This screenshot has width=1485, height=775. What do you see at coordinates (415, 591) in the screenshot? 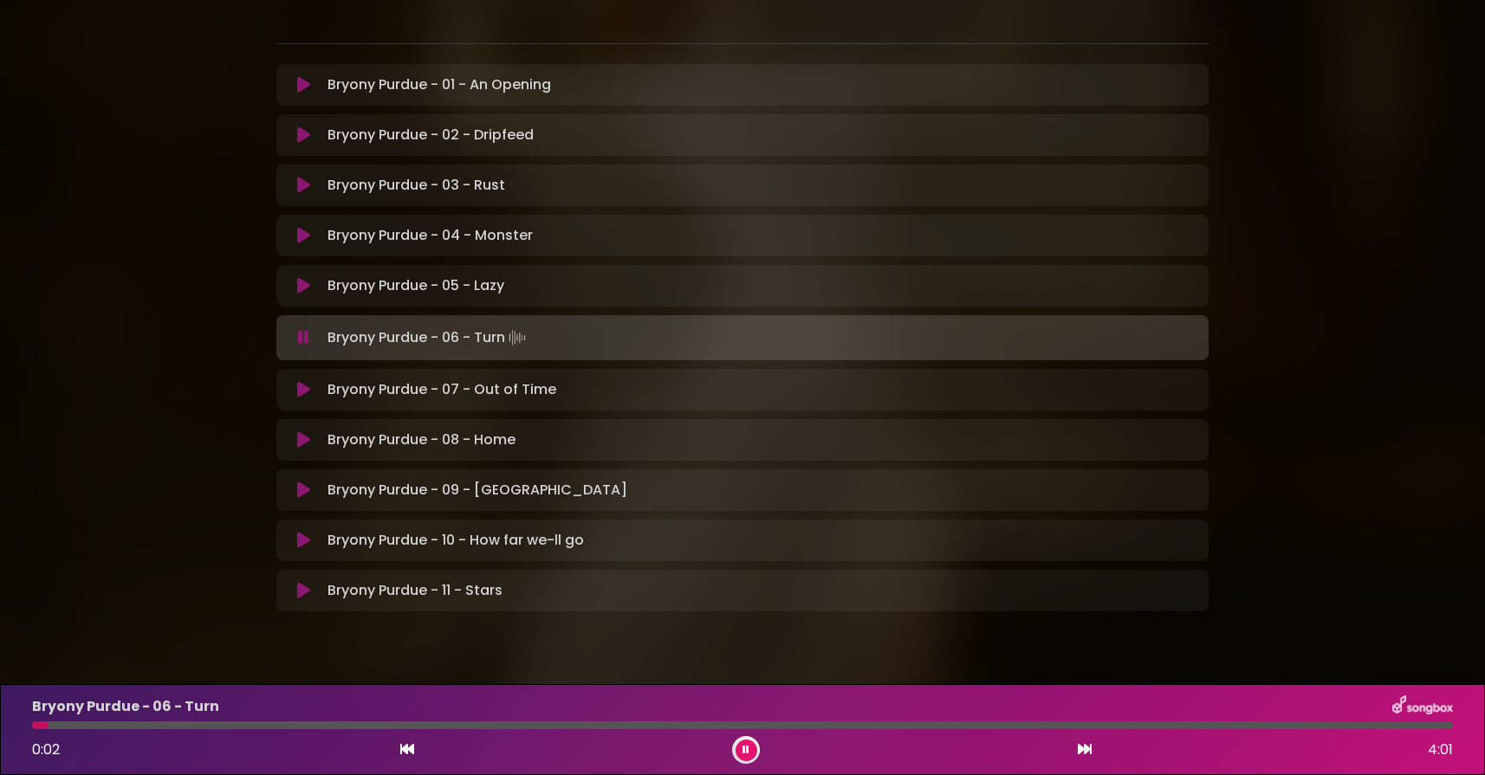
I see `p: Bryony Purdue - 11 - Stars` at bounding box center [415, 591].